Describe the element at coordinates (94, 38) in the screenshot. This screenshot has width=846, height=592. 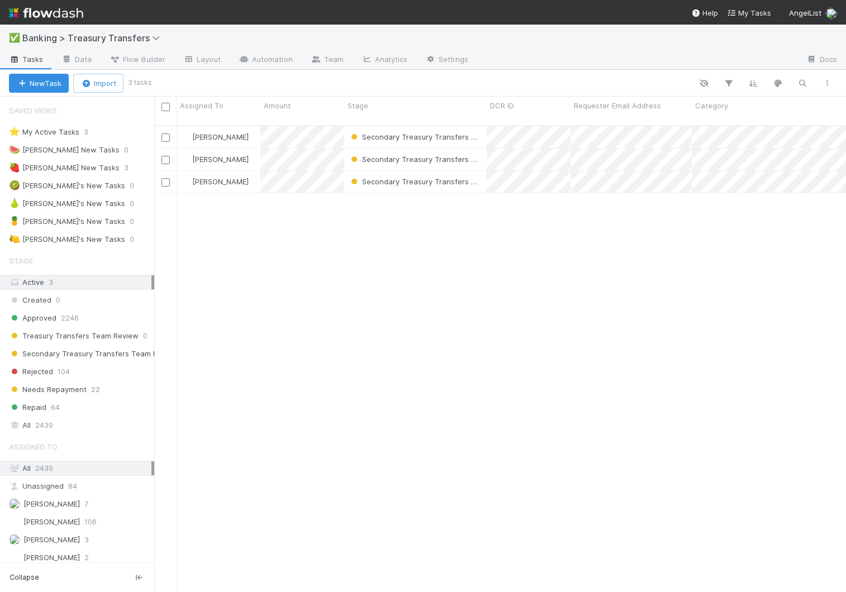
I see `span: Banking > Treasury Transfers` at that location.